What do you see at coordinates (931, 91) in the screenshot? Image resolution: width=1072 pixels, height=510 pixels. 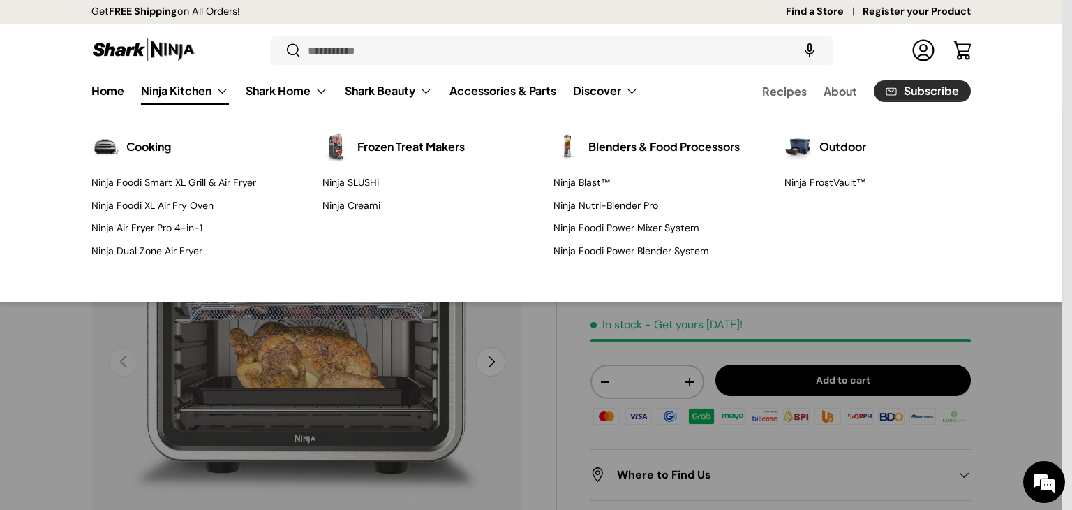 I see `span: Subscribe` at bounding box center [931, 91].